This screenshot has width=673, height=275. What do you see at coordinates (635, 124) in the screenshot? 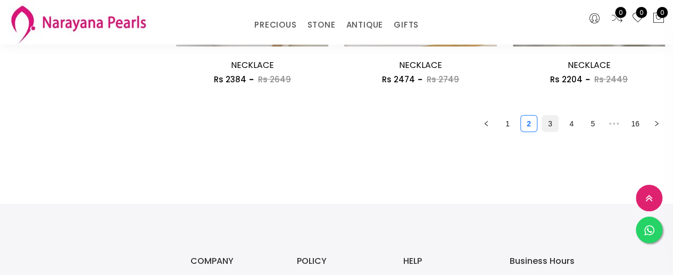
I see `a: 16` at bounding box center [635, 124].